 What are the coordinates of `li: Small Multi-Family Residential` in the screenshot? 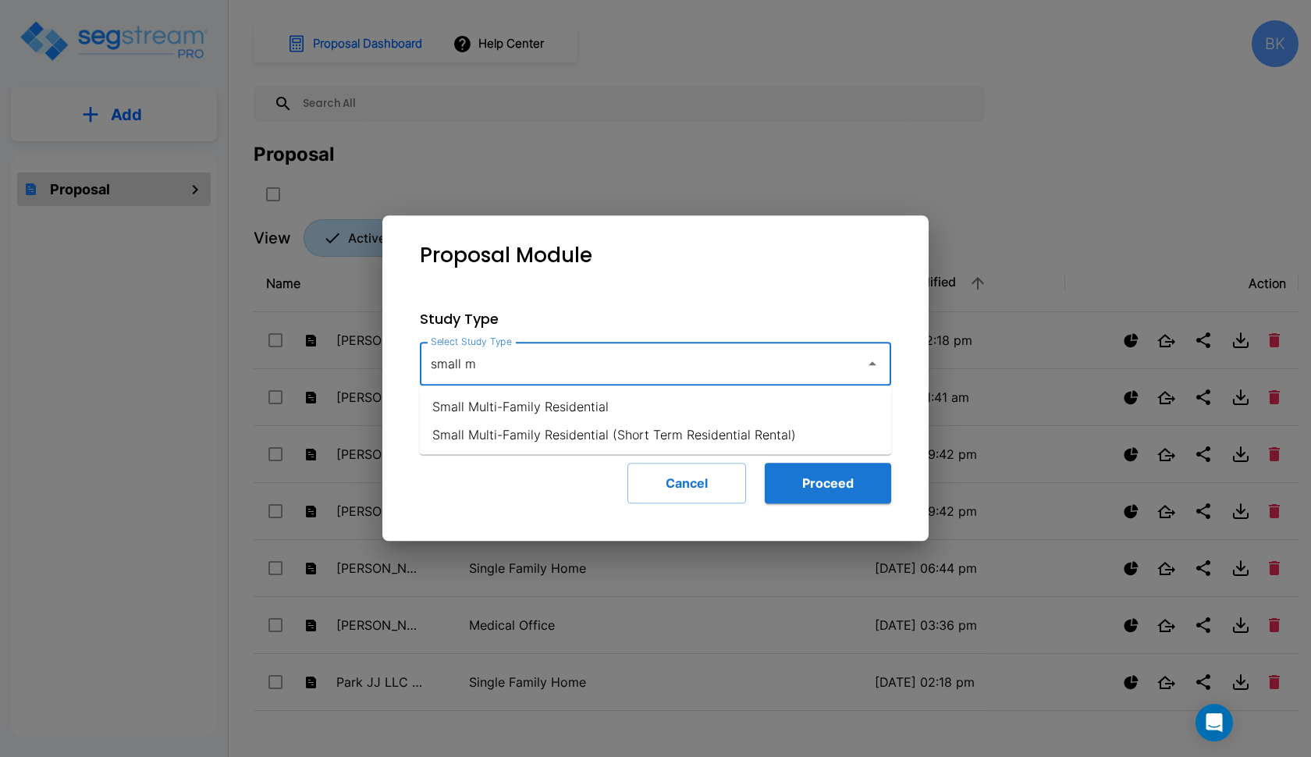 It's located at (656, 407).